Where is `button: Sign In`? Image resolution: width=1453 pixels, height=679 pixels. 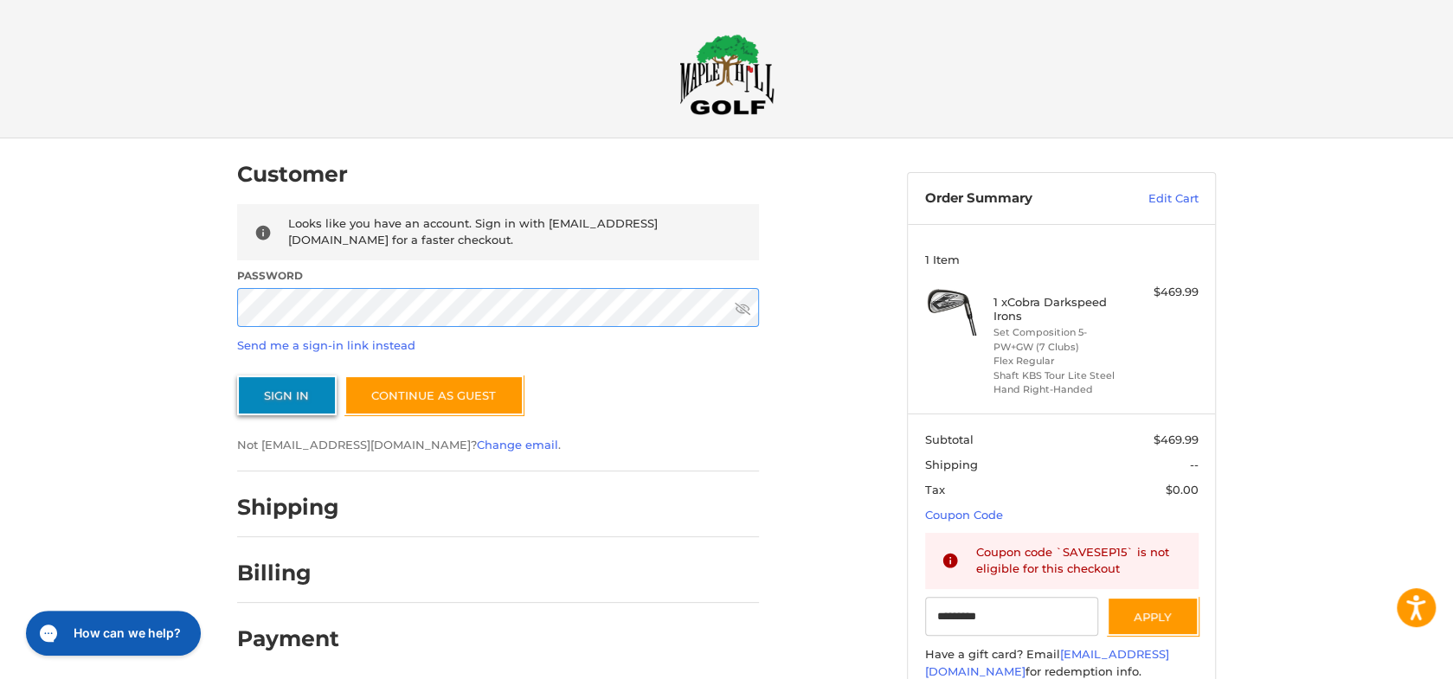
button: Sign In is located at coordinates (286, 396).